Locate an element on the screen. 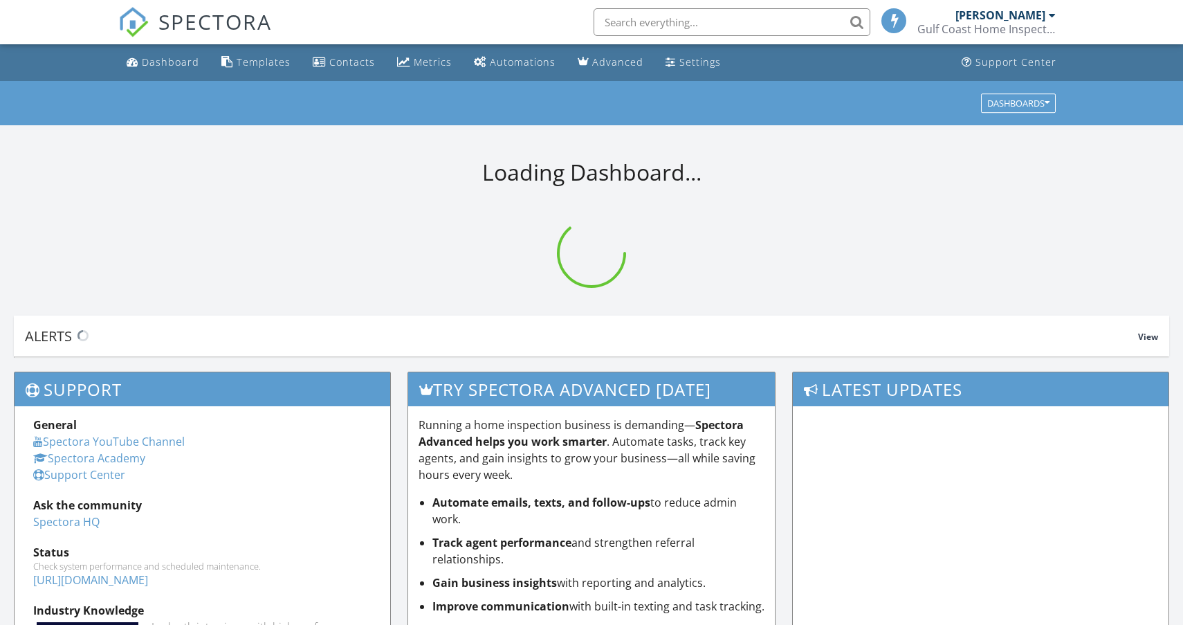  div: Ask the community is located at coordinates (202, 505).